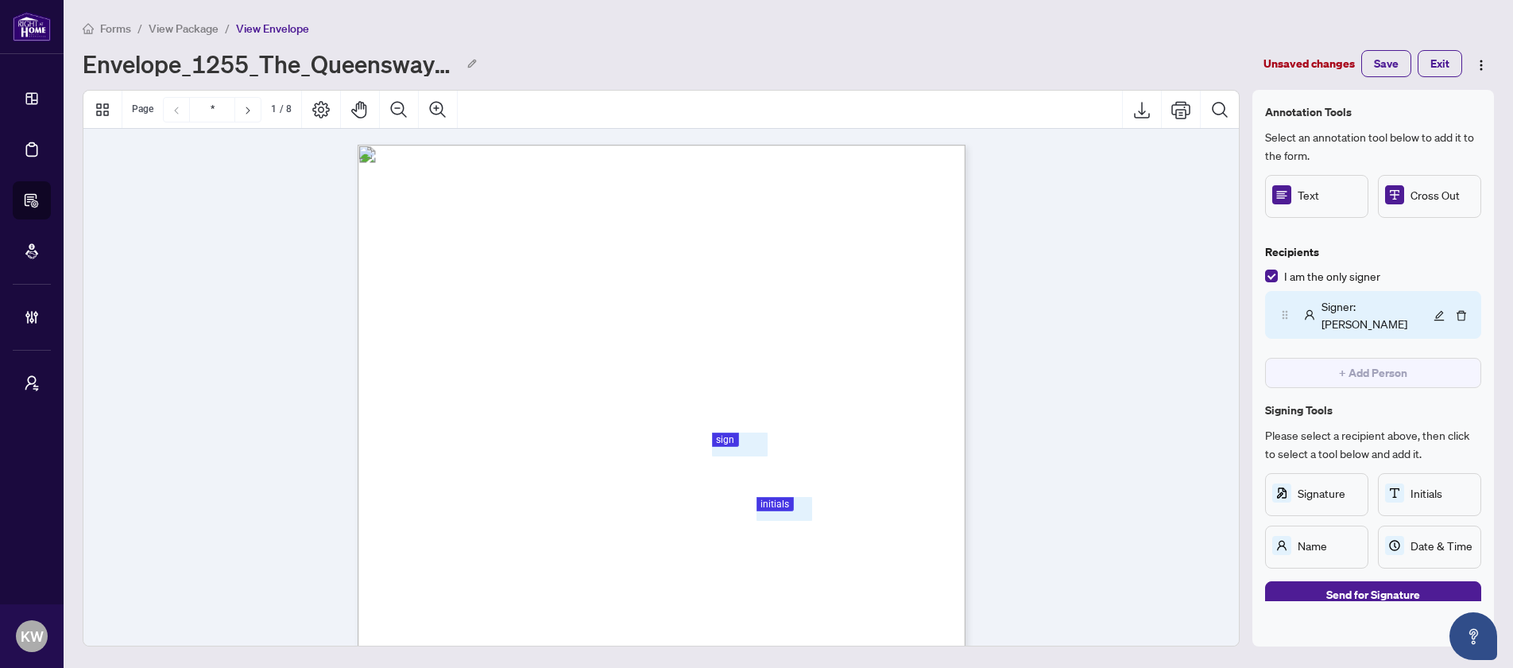  What do you see at coordinates (1373, 112) in the screenshot?
I see `h4: Annotation Tools` at bounding box center [1373, 112].